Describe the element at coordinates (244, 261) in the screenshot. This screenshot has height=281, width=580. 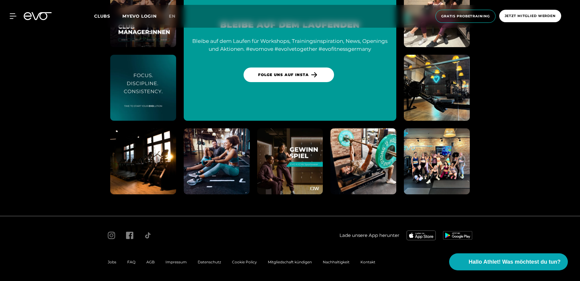
I see `span: Cookie Policy` at that location.